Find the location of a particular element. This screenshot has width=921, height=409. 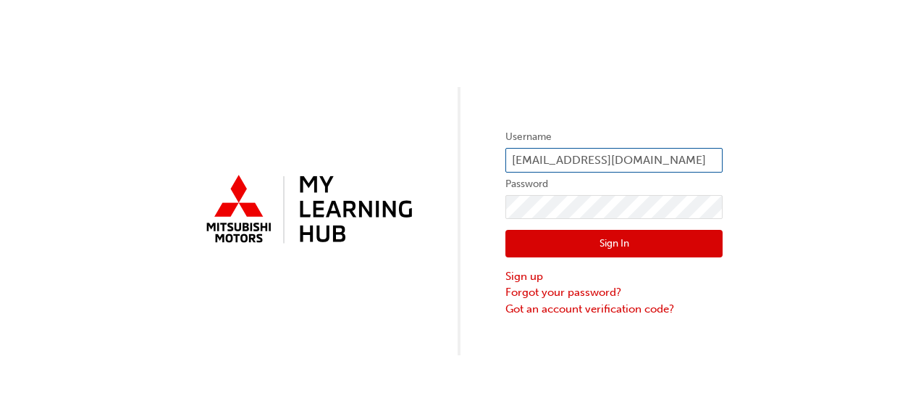

label: Password is located at coordinates (614, 184).